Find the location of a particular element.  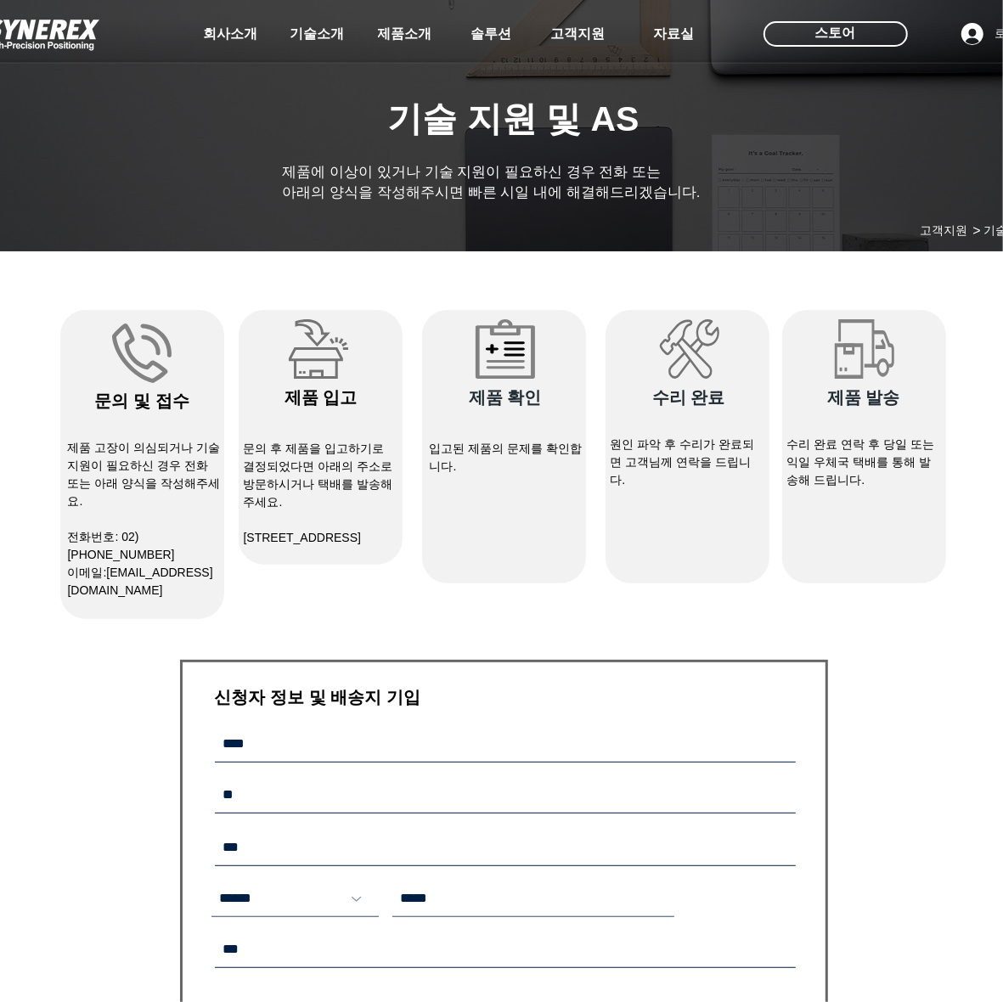

span: 입고된 제품의 문제를 확인합니다. is located at coordinates (506, 457).